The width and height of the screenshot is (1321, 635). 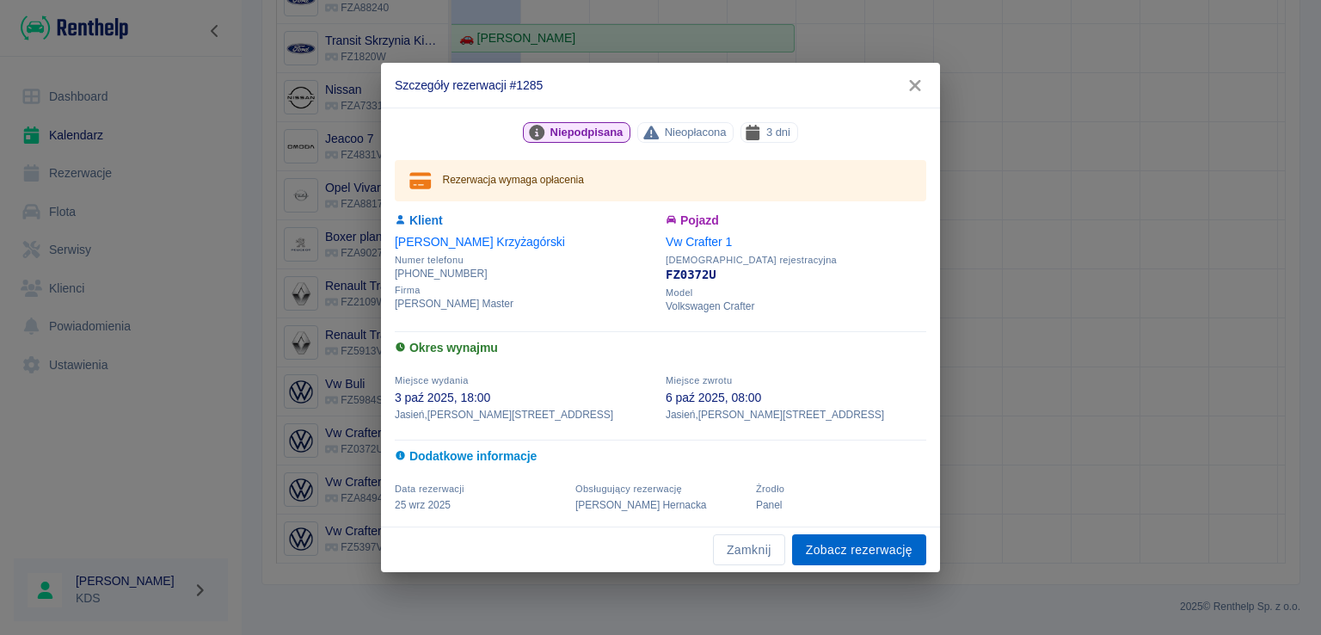 What do you see at coordinates (432, 380) in the screenshot?
I see `span: Miejsce wydania` at bounding box center [432, 380].